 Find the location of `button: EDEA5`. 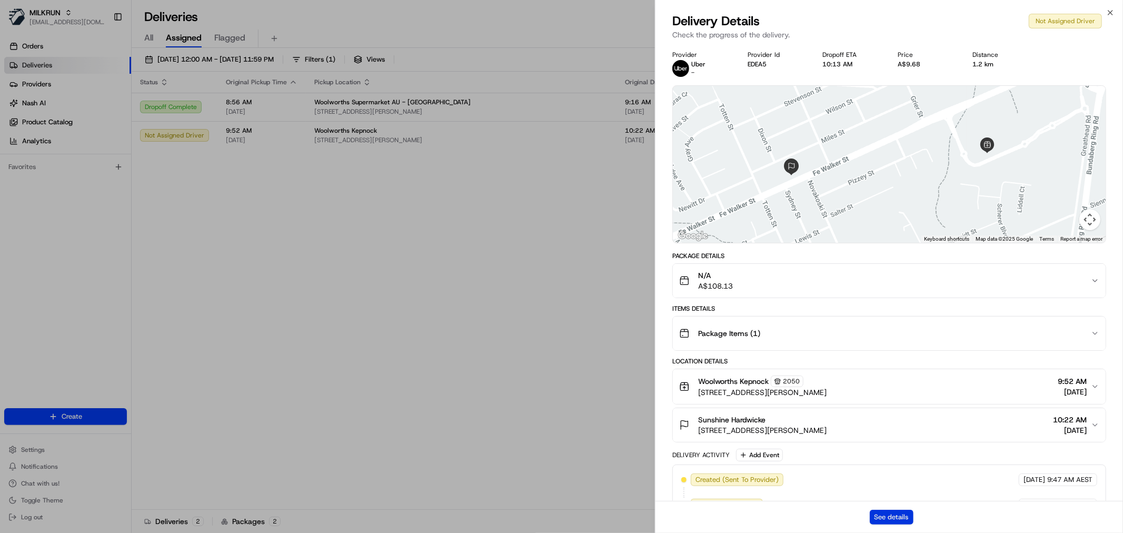

button: EDEA5 is located at coordinates (757, 64).